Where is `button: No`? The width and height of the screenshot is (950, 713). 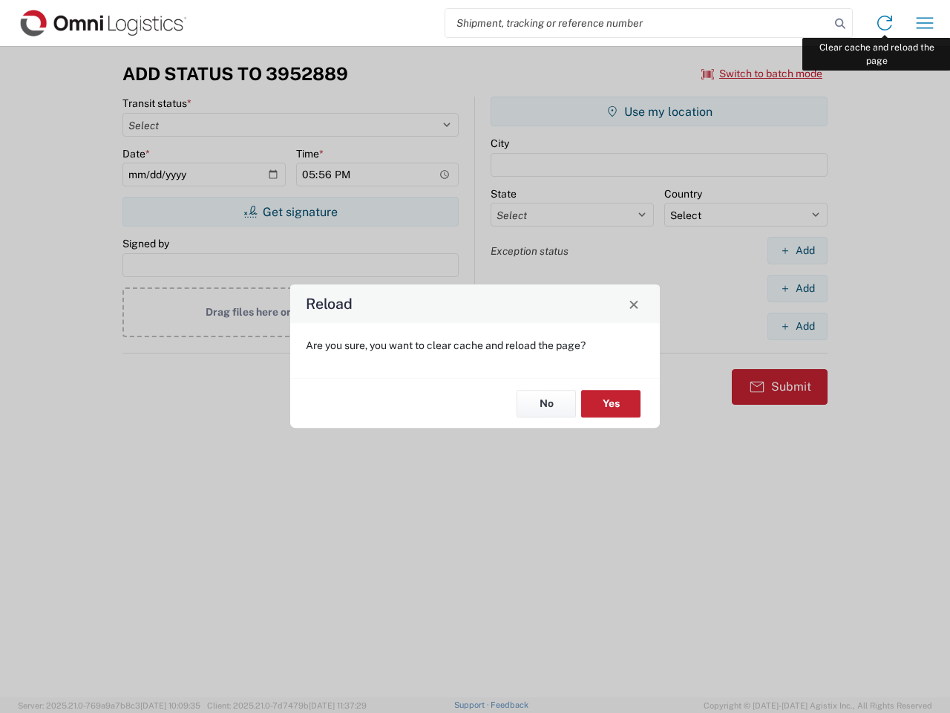
button: No is located at coordinates (546, 403).